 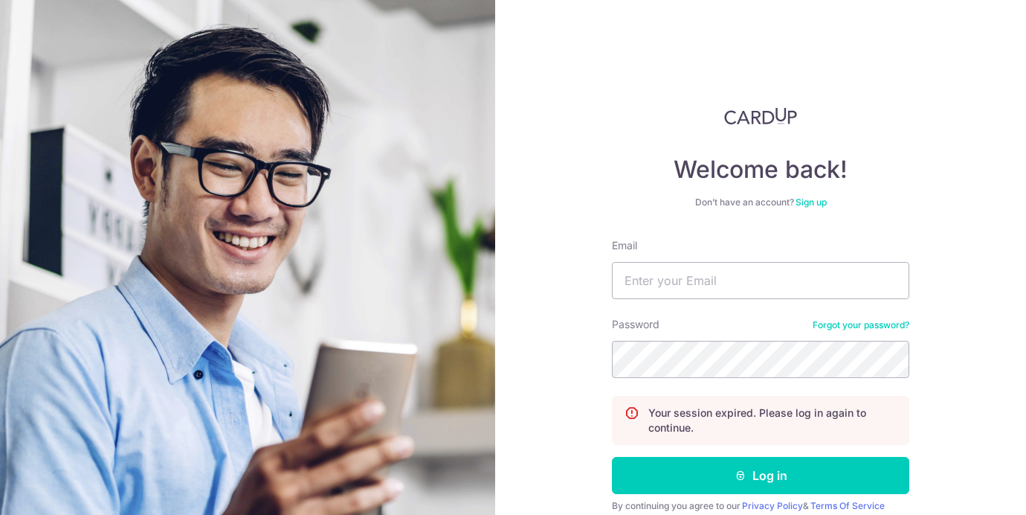 I want to click on label: Password, so click(x=636, y=324).